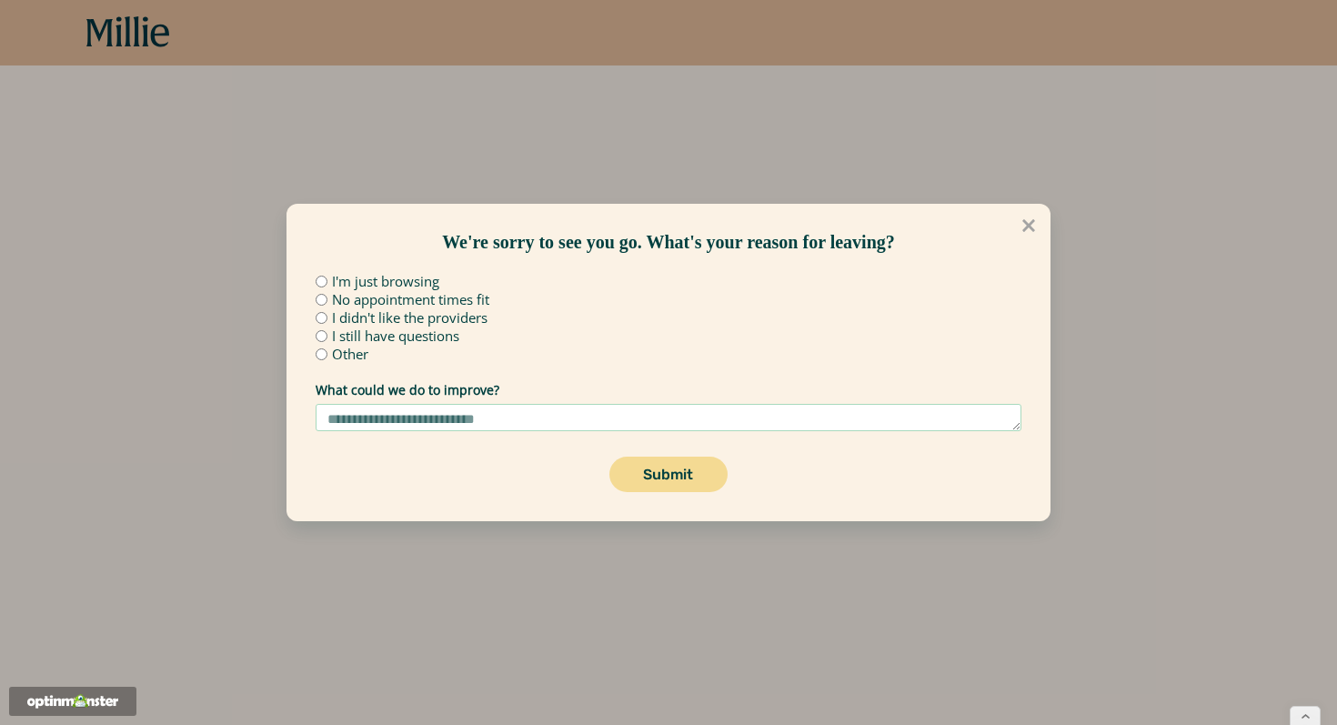 This screenshot has height=725, width=1337. Describe the element at coordinates (410, 299) in the screenshot. I see `label: No appointment times fit` at that location.